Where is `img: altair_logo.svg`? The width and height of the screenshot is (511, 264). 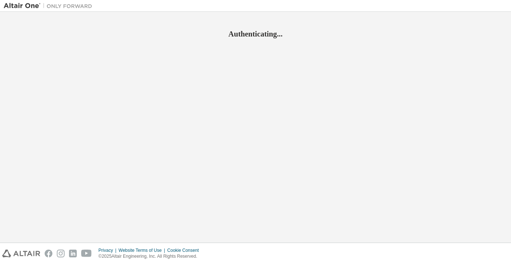
img: altair_logo.svg is located at coordinates (21, 253).